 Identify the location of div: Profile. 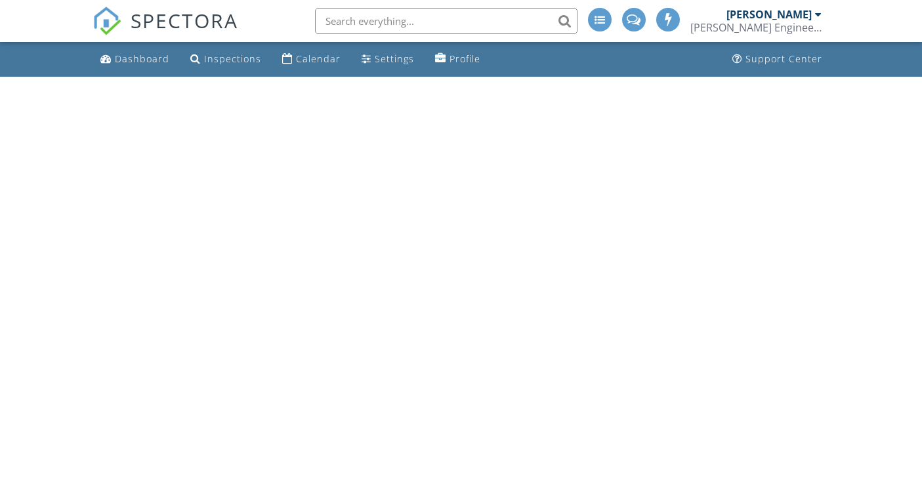
(465, 58).